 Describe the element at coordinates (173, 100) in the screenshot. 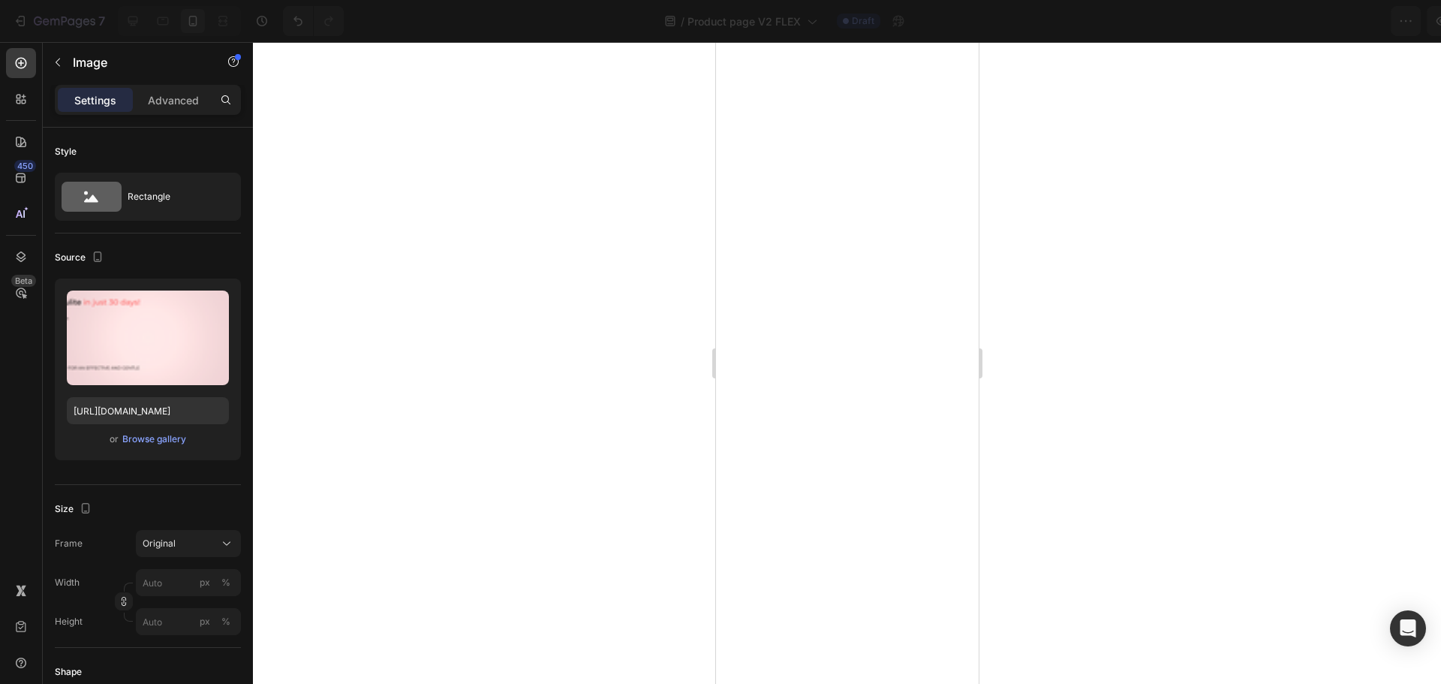

I see `p: Advanced` at that location.